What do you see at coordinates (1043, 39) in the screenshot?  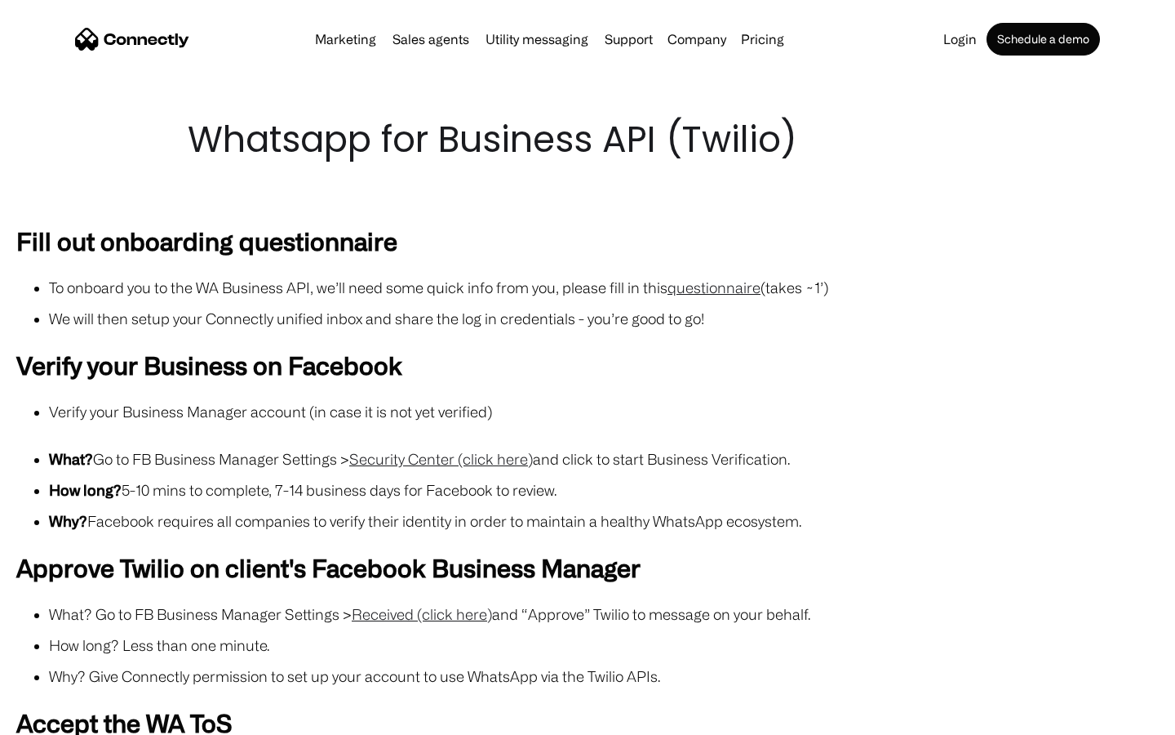 I see `a: Schedule a demo` at bounding box center [1043, 39].